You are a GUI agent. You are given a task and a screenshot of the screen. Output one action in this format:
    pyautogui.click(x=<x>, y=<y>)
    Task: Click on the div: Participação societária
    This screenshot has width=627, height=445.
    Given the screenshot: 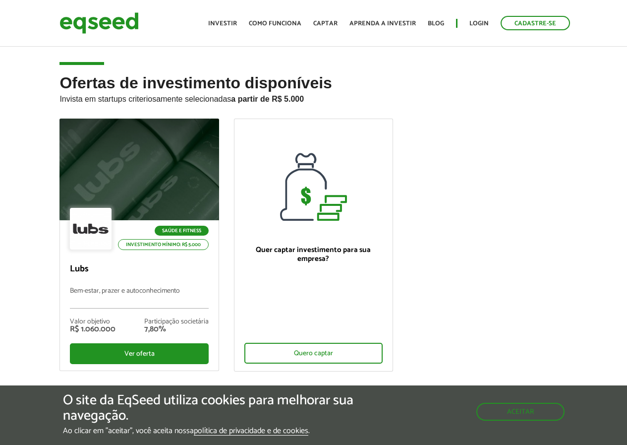 What is the action you would take?
    pyautogui.click(x=176, y=322)
    